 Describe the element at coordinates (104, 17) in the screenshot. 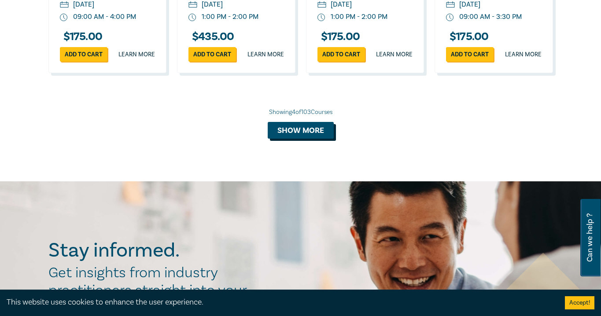

I see `div: 09:00 AM - 4:00 PM` at that location.